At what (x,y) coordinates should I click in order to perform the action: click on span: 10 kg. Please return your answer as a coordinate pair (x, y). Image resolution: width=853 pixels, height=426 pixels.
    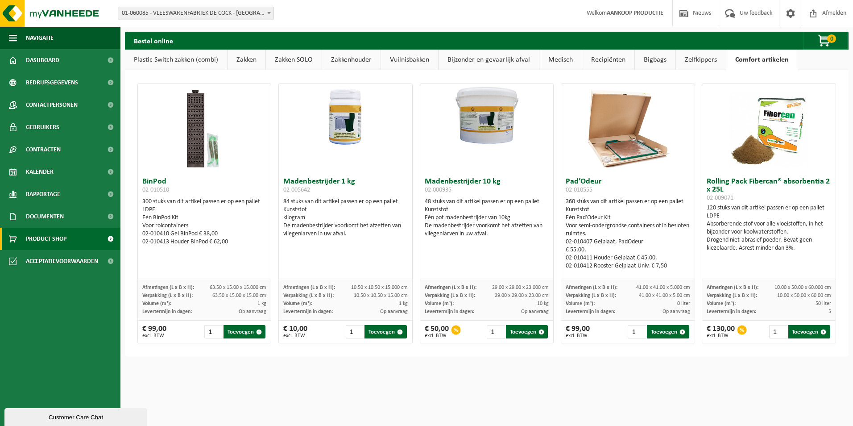
    Looking at the image, I should click on (543, 303).